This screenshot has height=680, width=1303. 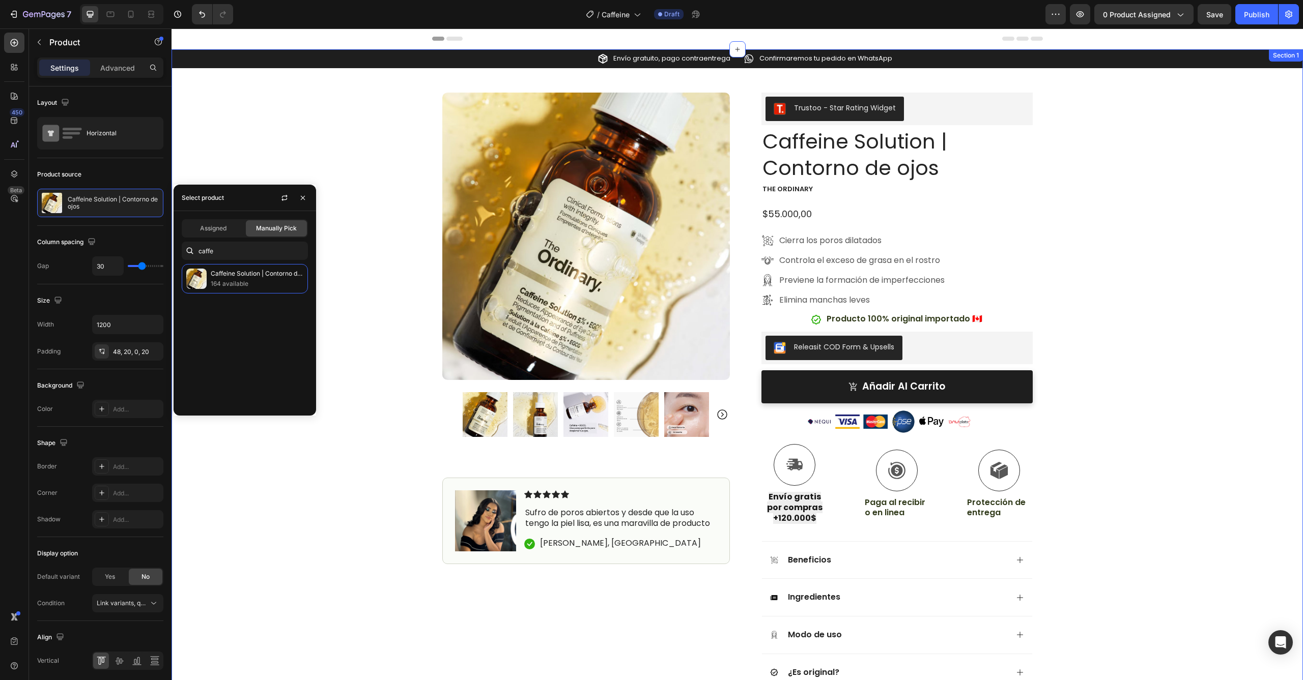 What do you see at coordinates (47, 493) in the screenshot?
I see `div: Corner` at bounding box center [47, 493].